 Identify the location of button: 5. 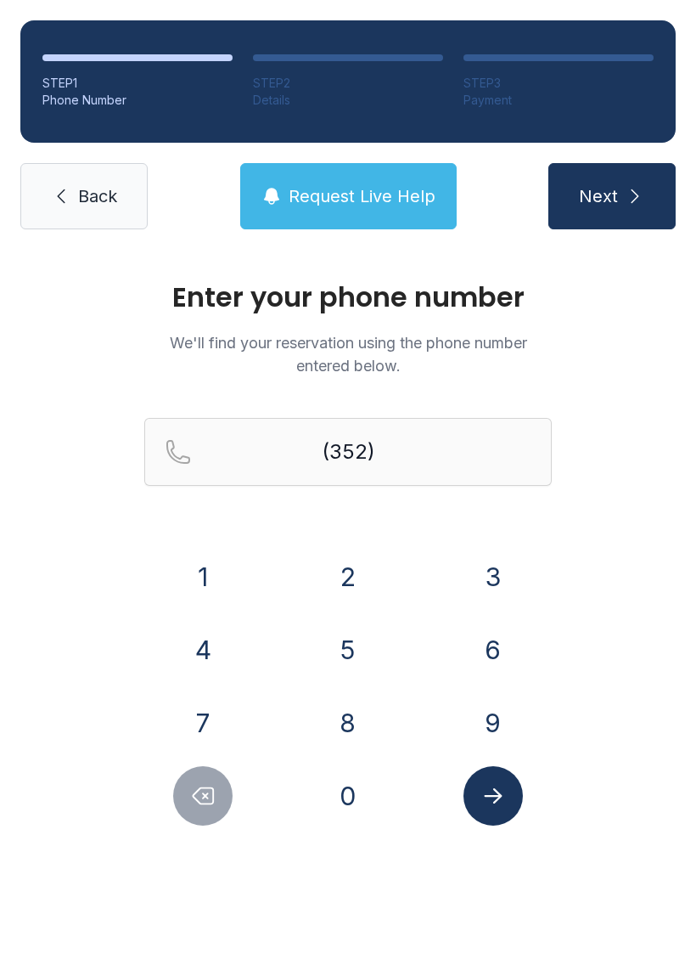
(348, 650).